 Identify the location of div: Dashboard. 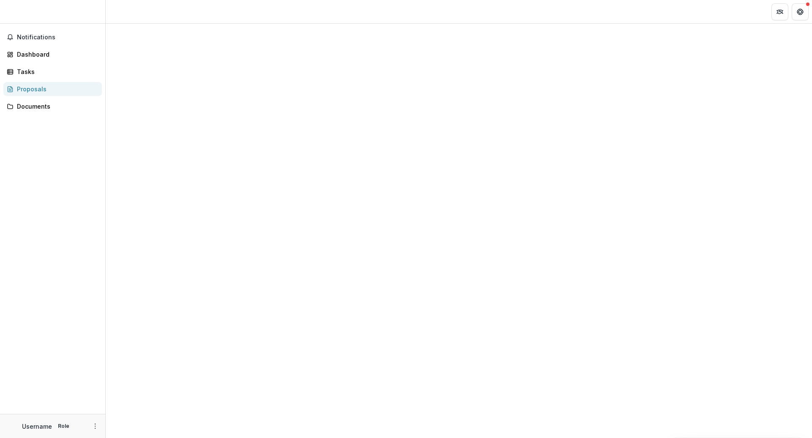
(56, 54).